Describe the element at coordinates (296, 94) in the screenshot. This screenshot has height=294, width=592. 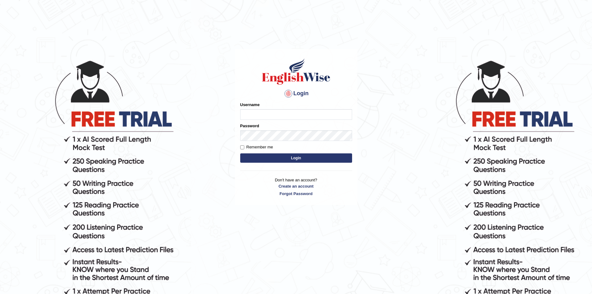
I see `h4: Login` at that location.